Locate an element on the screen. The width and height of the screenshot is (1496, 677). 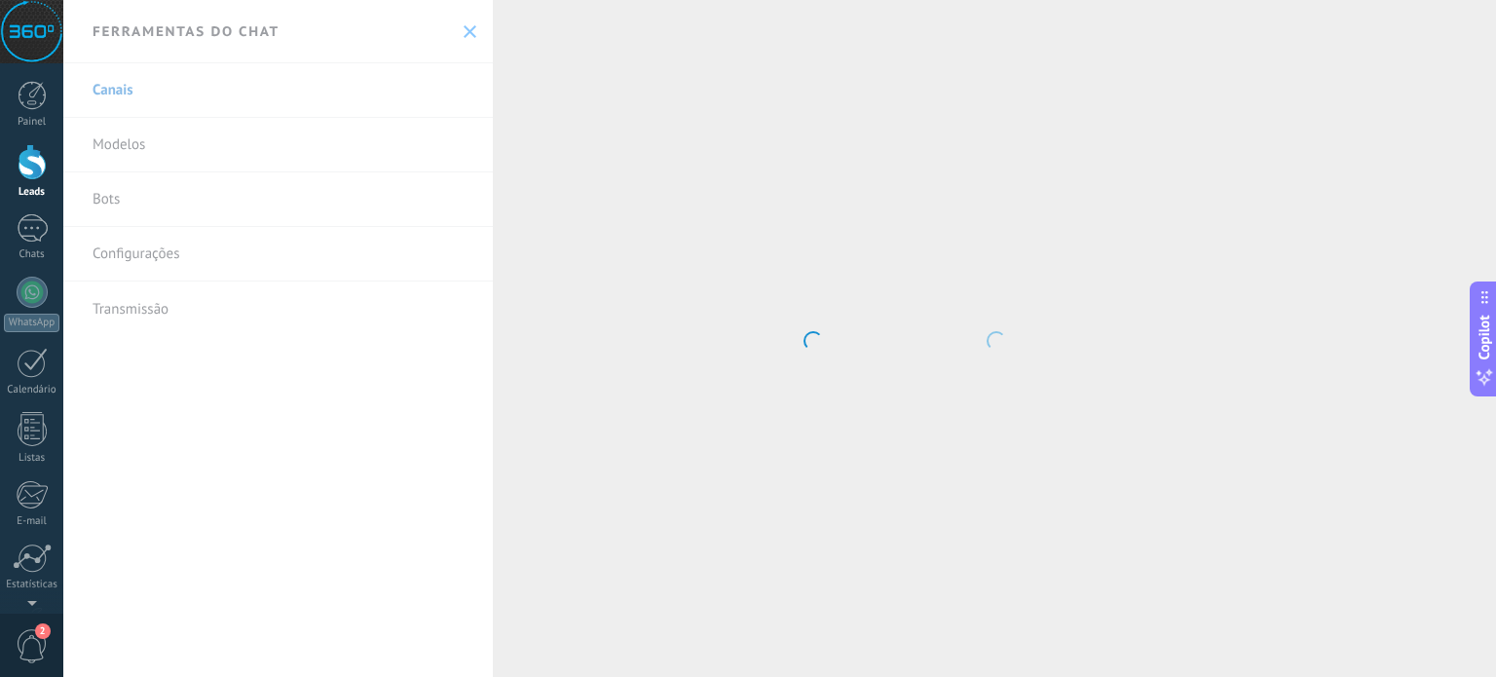
div: WhatsApp is located at coordinates (31, 322).